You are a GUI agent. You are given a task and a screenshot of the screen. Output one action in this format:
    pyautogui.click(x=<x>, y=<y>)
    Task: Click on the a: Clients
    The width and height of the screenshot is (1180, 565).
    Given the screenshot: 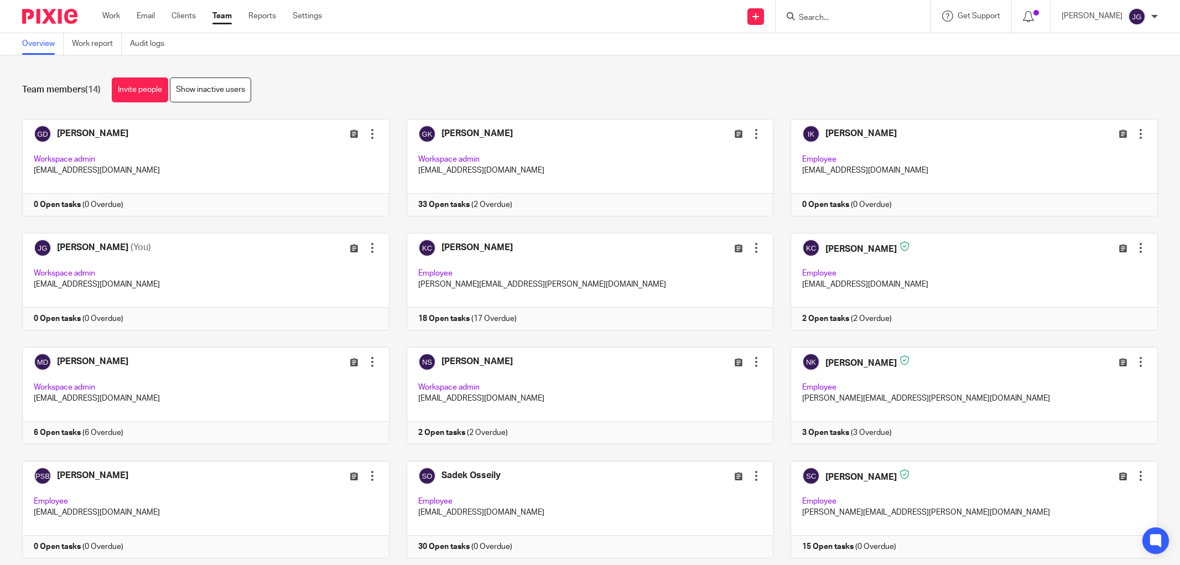 What is the action you would take?
    pyautogui.click(x=184, y=16)
    